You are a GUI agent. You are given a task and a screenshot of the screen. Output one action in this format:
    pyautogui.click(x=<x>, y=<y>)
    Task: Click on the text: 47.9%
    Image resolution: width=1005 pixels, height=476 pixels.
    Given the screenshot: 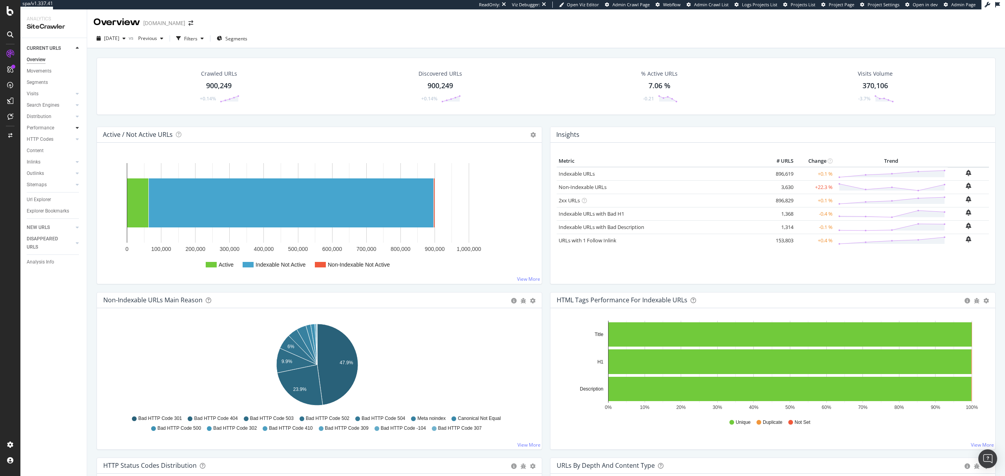 What is the action you would take?
    pyautogui.click(x=346, y=363)
    